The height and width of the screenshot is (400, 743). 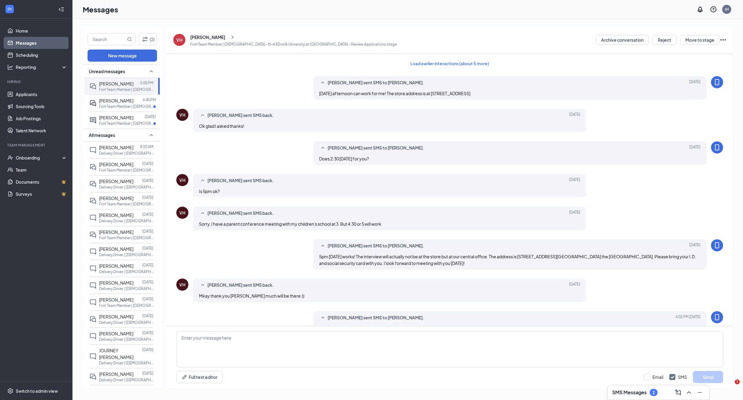 I want to click on button: ComposeMessage, so click(x=678, y=392).